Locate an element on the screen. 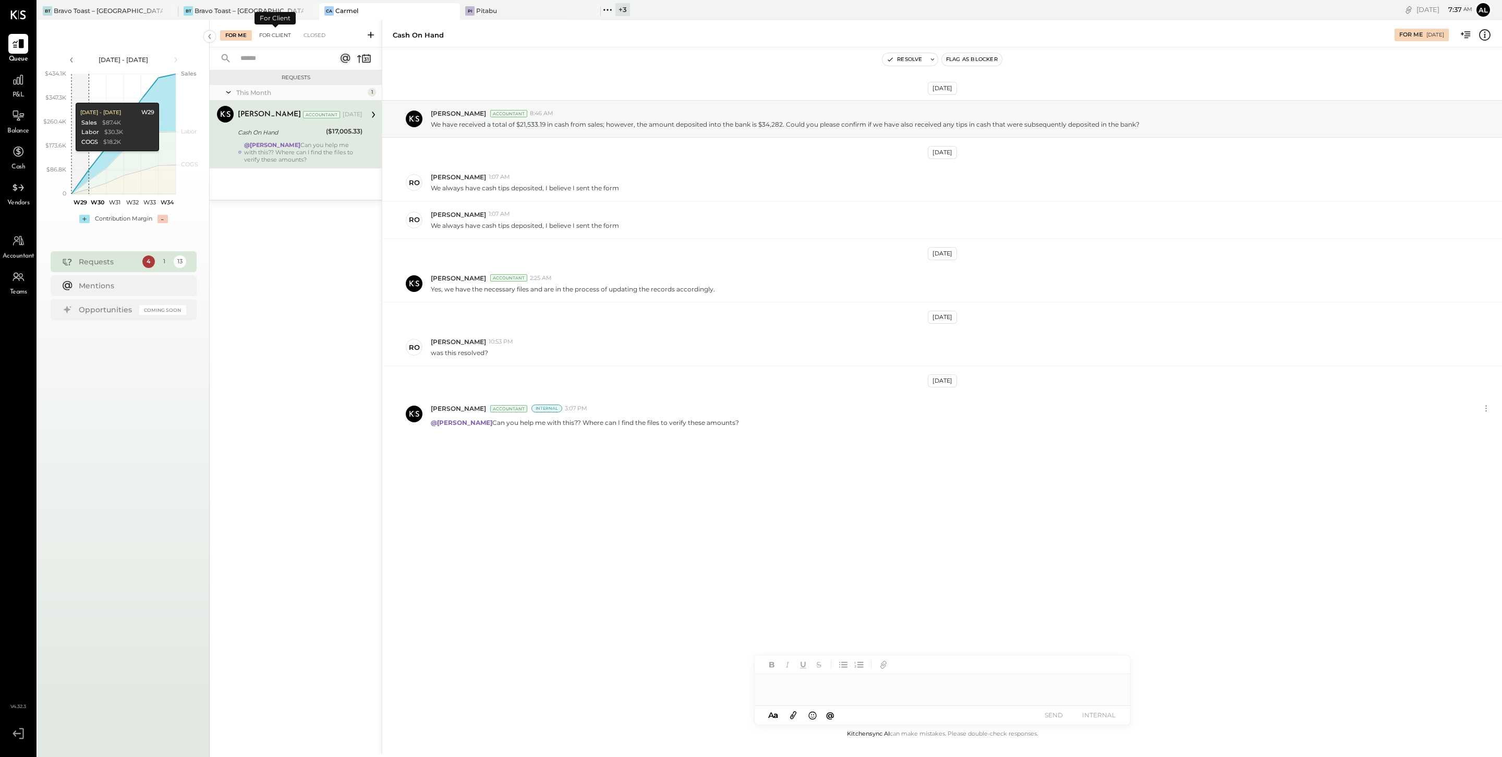 This screenshot has width=1502, height=757. text: $260.4K is located at coordinates (55, 121).